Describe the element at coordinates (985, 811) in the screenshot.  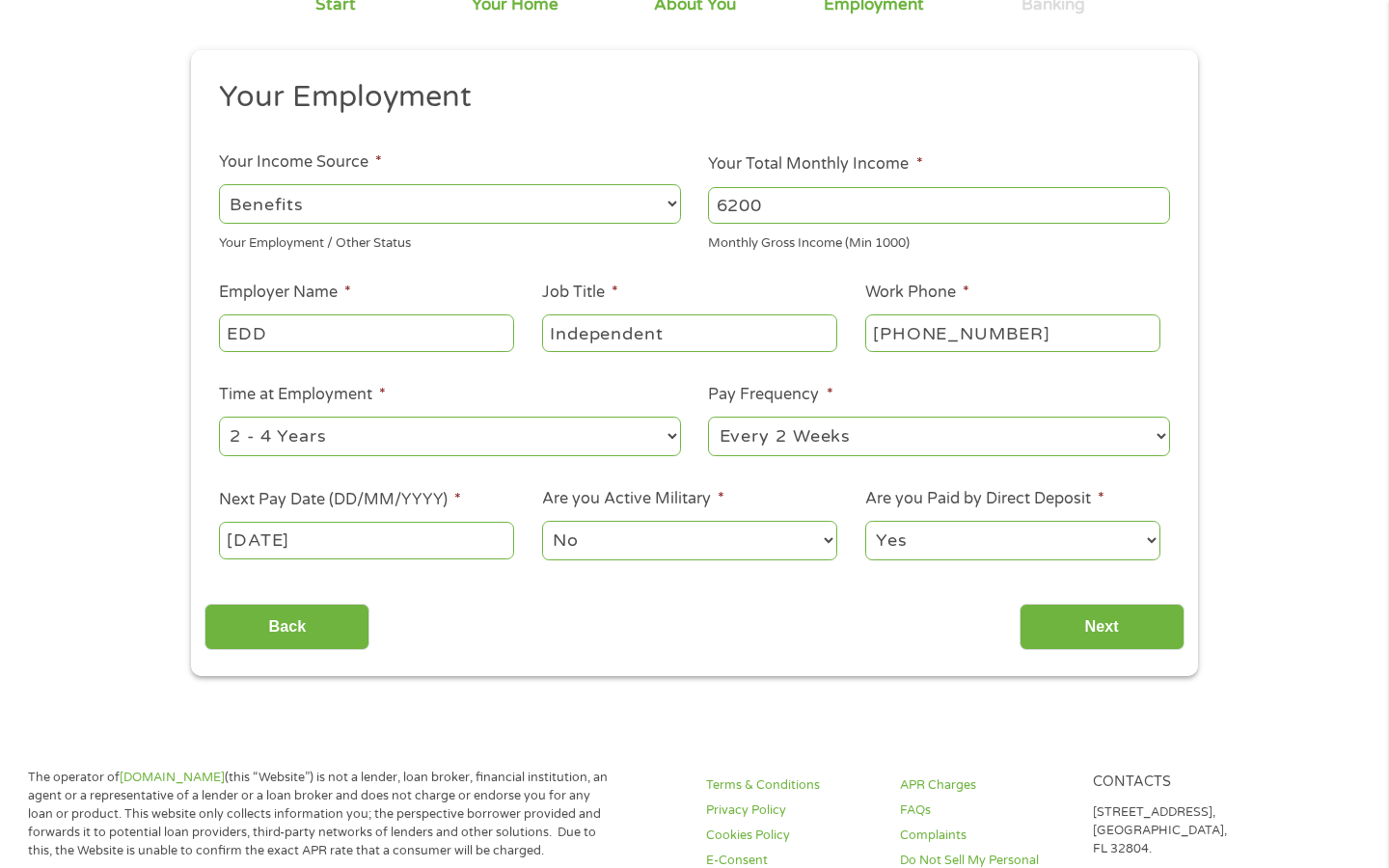
I see `a: FAQs` at that location.